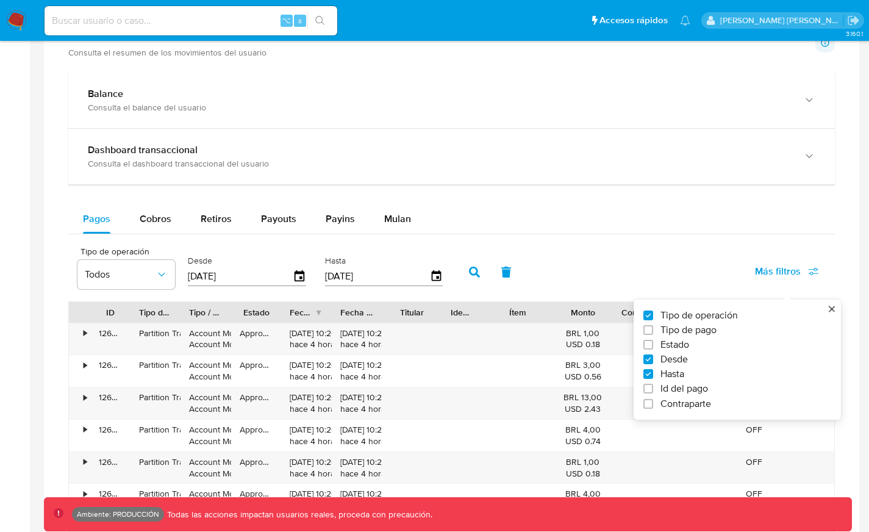 The width and height of the screenshot is (869, 532). What do you see at coordinates (191, 21) in the screenshot?
I see `input: Buscar usuario o caso...` at bounding box center [191, 21].